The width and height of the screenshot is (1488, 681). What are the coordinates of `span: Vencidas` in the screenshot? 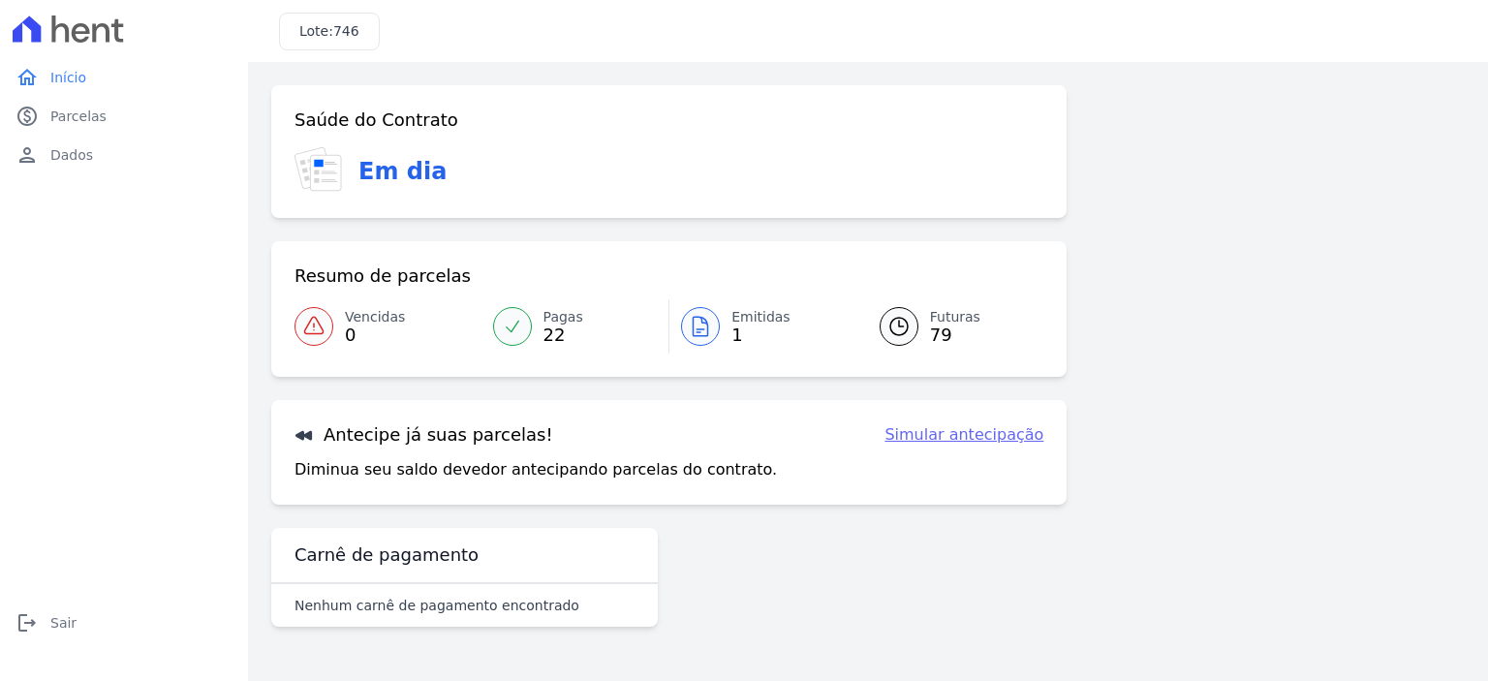 It's located at (375, 317).